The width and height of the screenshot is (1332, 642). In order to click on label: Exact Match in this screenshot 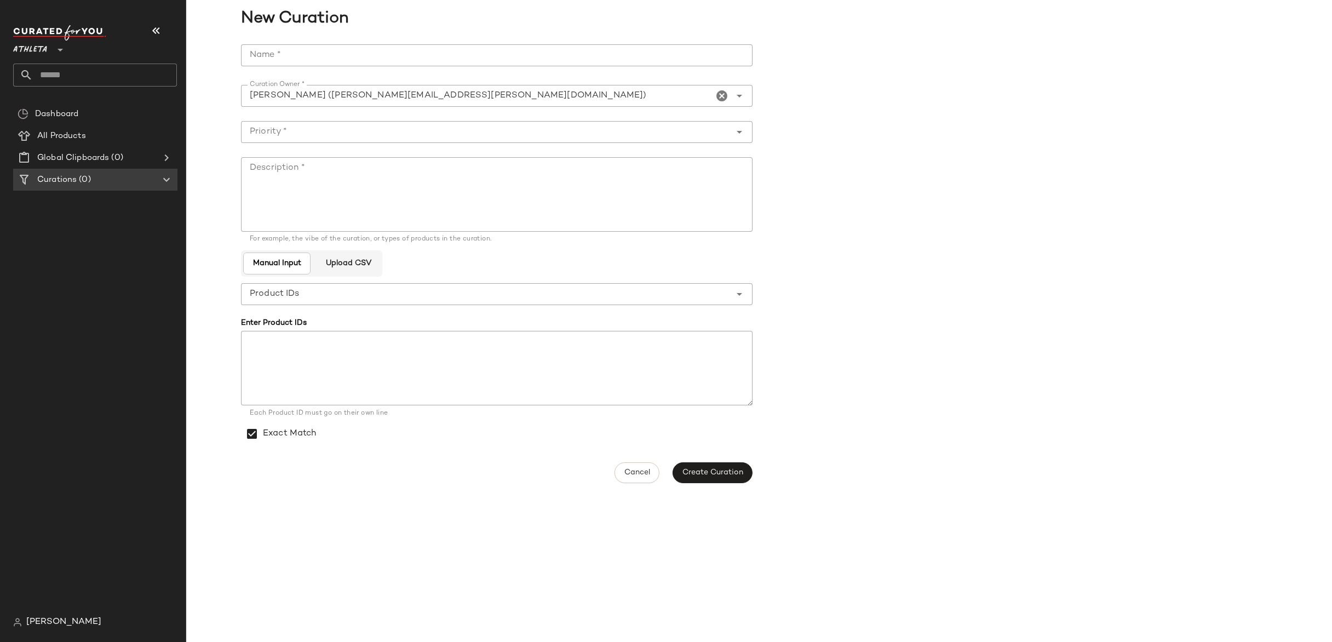, I will do `click(290, 434)`.